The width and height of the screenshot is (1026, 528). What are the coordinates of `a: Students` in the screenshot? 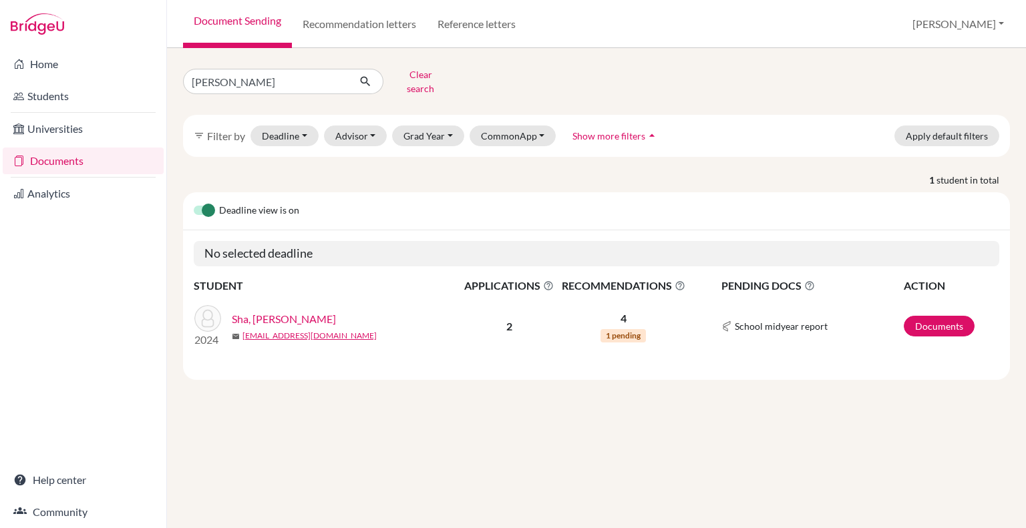 It's located at (83, 96).